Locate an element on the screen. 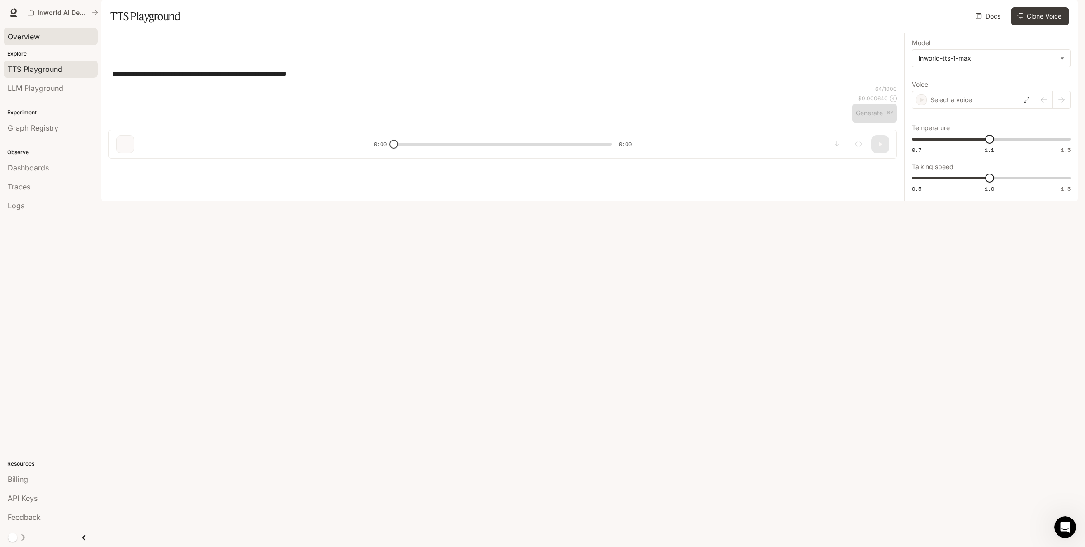 Image resolution: width=1085 pixels, height=547 pixels. span: 1.1 is located at coordinates (989, 150).